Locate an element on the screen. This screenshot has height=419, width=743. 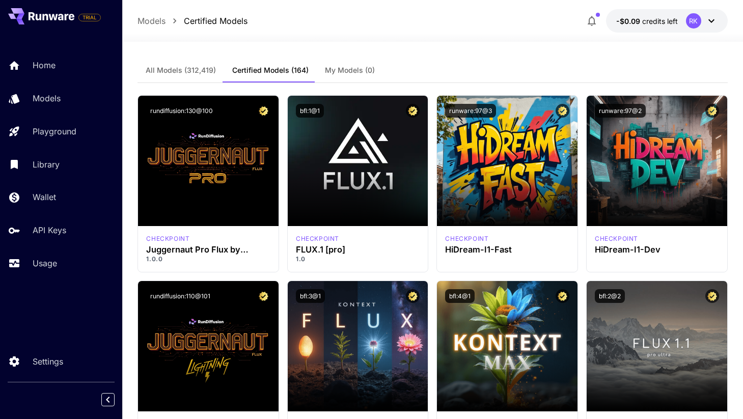
button: bfl:1@1 is located at coordinates (310, 110).